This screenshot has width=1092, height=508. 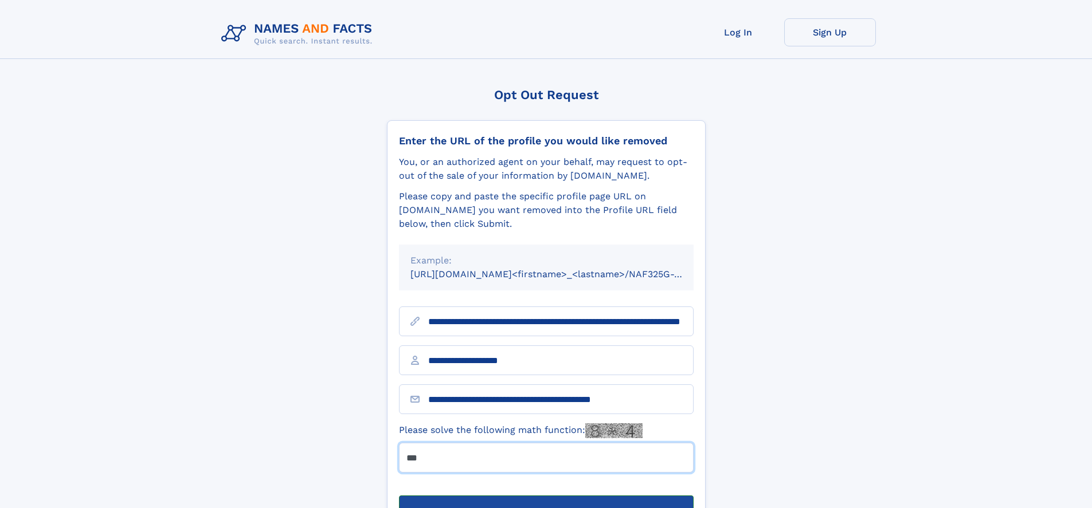 What do you see at coordinates (546, 169) in the screenshot?
I see `div: You, or an authorized agent on your behalf, may request to opt-out of the sale of your informatio...` at bounding box center [546, 169].